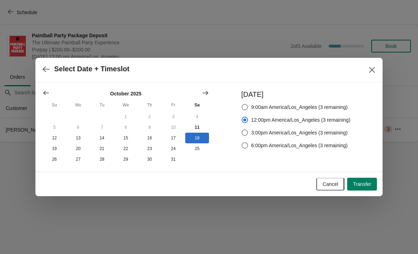 This screenshot has width=418, height=254. I want to click on button: Transfer, so click(362, 184).